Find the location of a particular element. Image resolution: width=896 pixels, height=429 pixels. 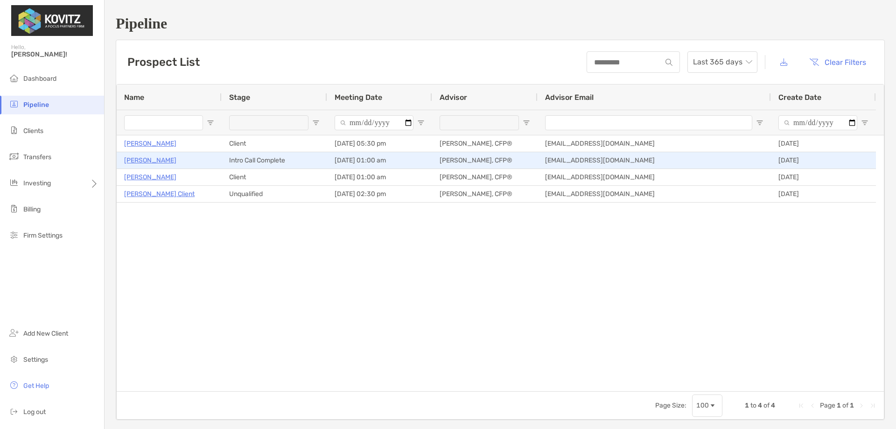

span: Advisor is located at coordinates (453, 97).